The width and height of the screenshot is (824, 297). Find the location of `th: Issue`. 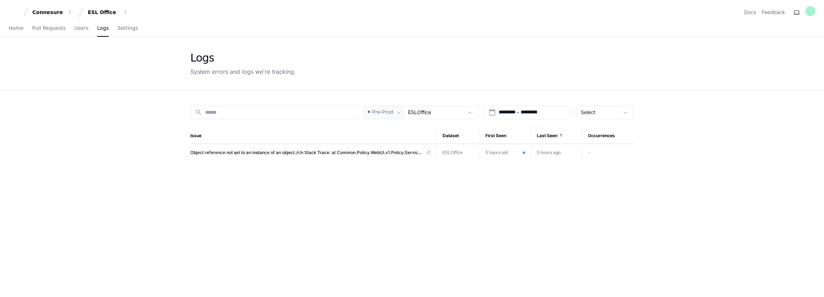

th: Issue is located at coordinates (314, 136).